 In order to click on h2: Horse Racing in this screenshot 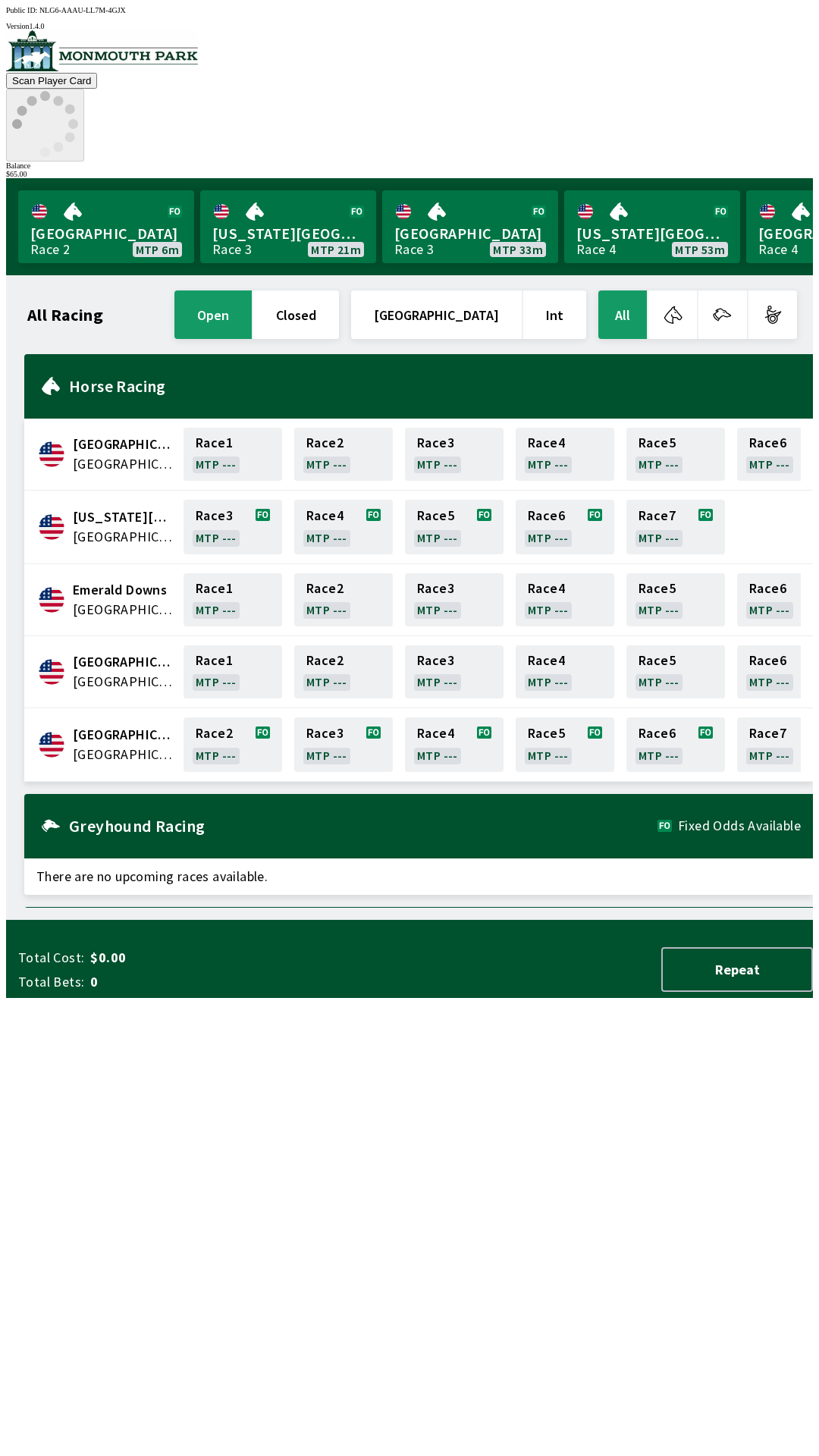, I will do `click(434, 386)`.